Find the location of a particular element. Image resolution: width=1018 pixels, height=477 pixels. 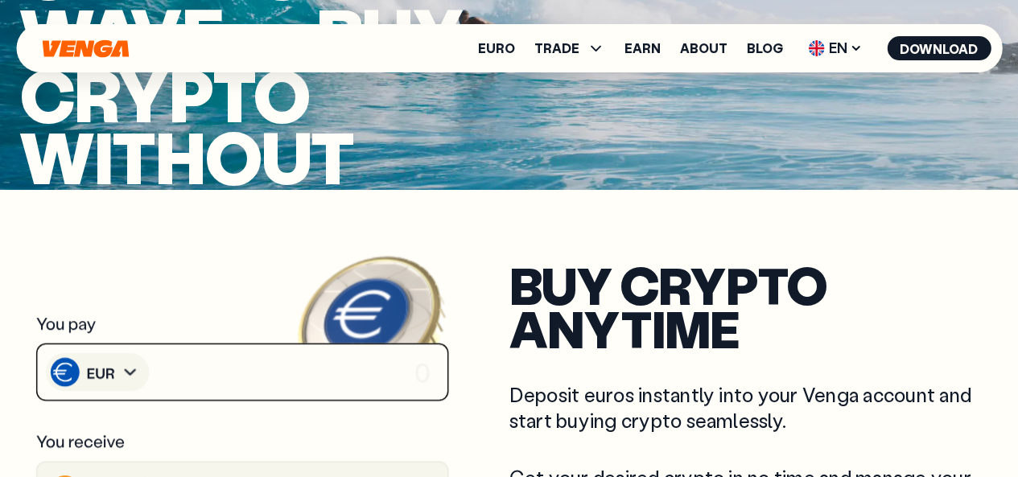

h2: buy crypto anytime is located at coordinates (754, 306).